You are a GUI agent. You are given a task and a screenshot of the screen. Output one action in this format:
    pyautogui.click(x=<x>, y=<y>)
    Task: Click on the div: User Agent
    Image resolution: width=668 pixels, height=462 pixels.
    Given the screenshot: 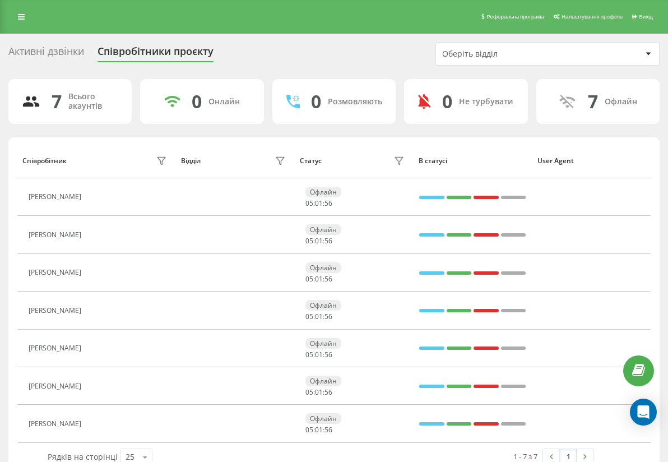 What is the action you would take?
    pyautogui.click(x=591, y=161)
    